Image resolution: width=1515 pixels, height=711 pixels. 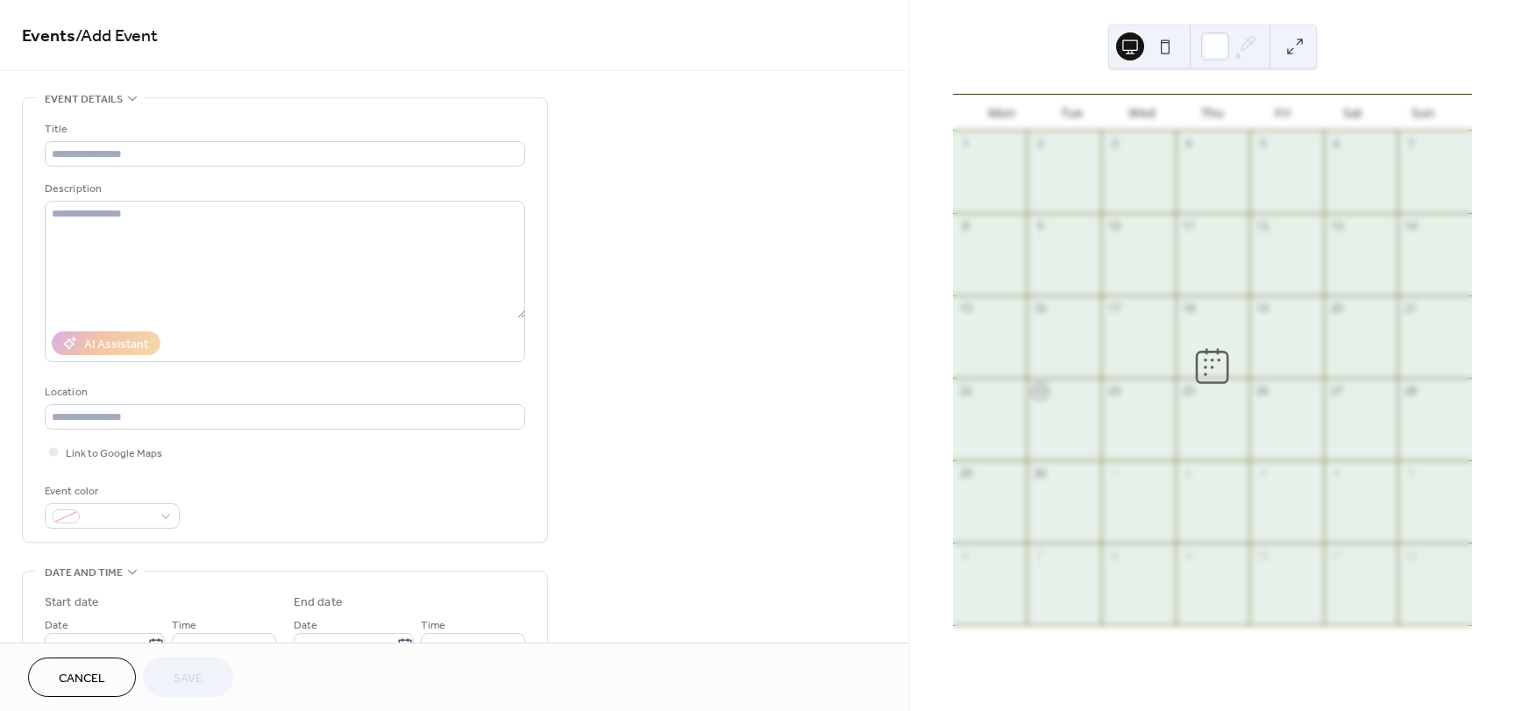 What do you see at coordinates (965, 309) in the screenshot?
I see `div: 15` at bounding box center [965, 309].